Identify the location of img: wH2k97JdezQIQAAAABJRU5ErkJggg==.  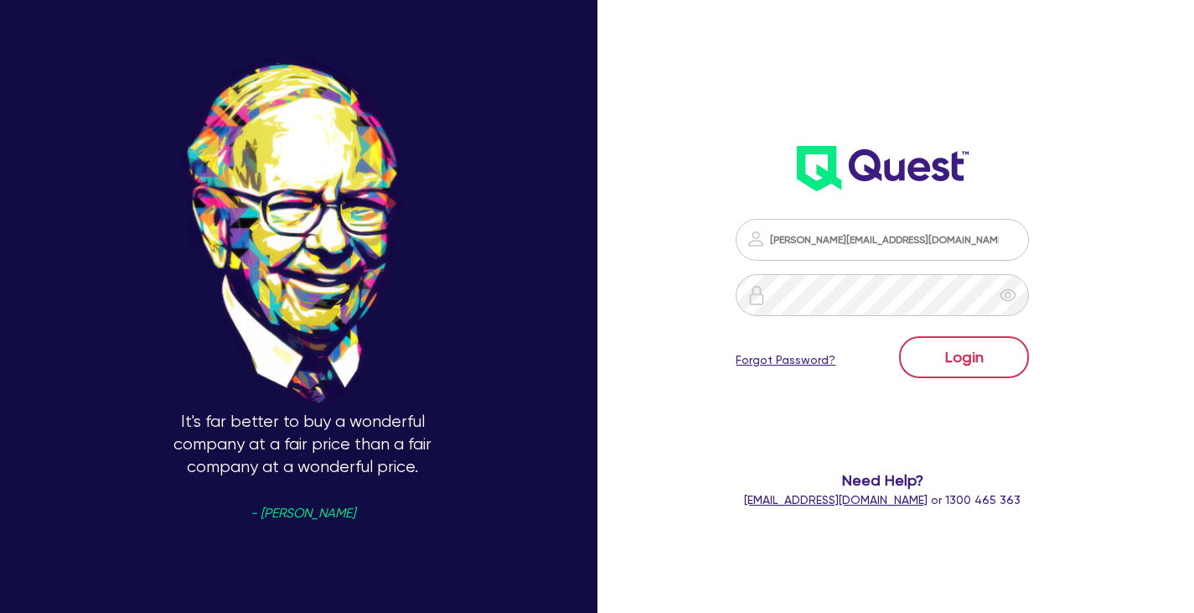
(882, 168).